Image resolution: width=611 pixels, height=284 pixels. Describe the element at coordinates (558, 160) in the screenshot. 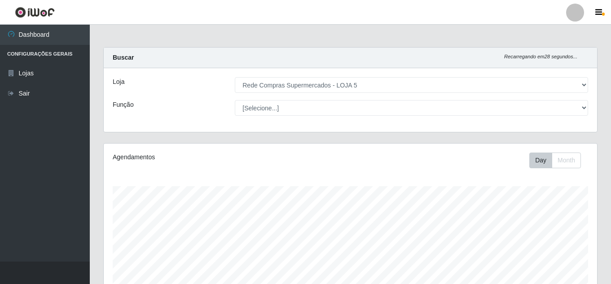

I see `div: Toolbar with button groups` at that location.